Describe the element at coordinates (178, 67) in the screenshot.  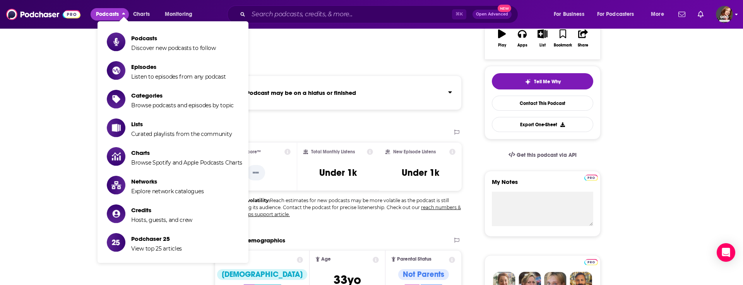
I see `span: Episodes` at that location.